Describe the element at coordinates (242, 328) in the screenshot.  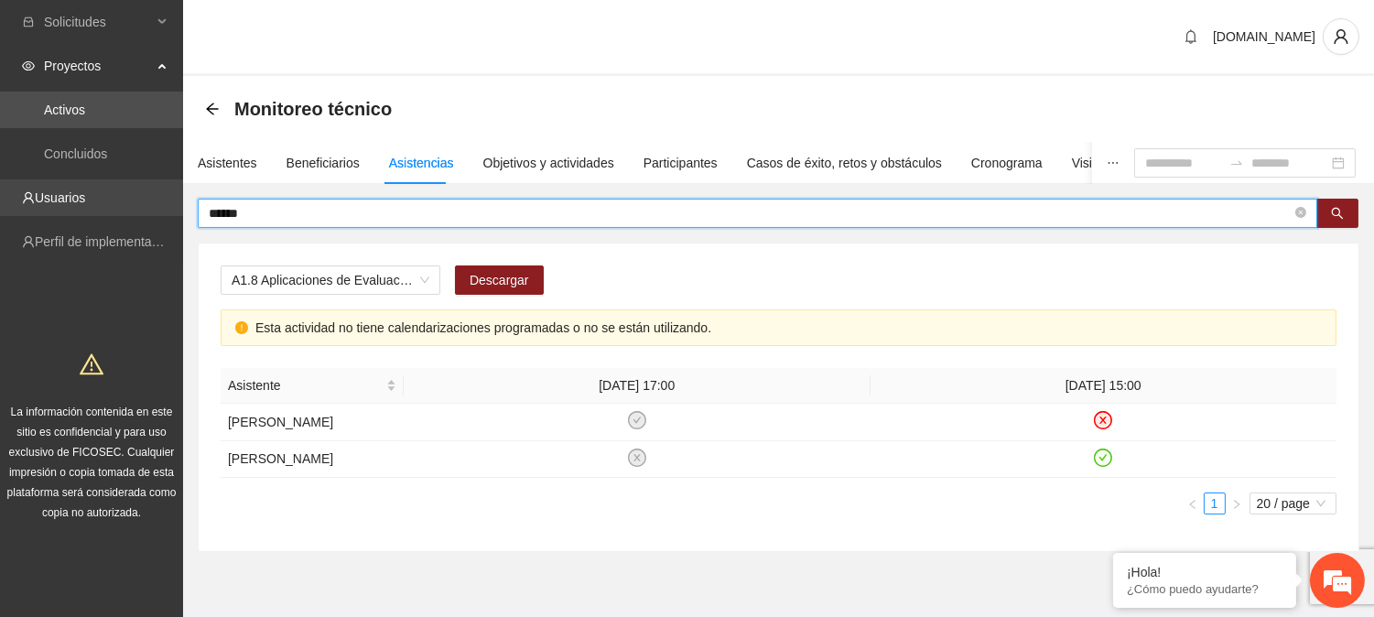
I see `span: exclamation-circle` at that location.